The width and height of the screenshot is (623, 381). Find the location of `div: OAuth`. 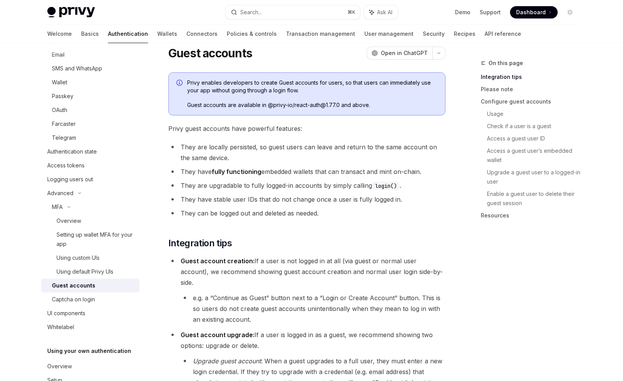

div: OAuth is located at coordinates (60, 110).